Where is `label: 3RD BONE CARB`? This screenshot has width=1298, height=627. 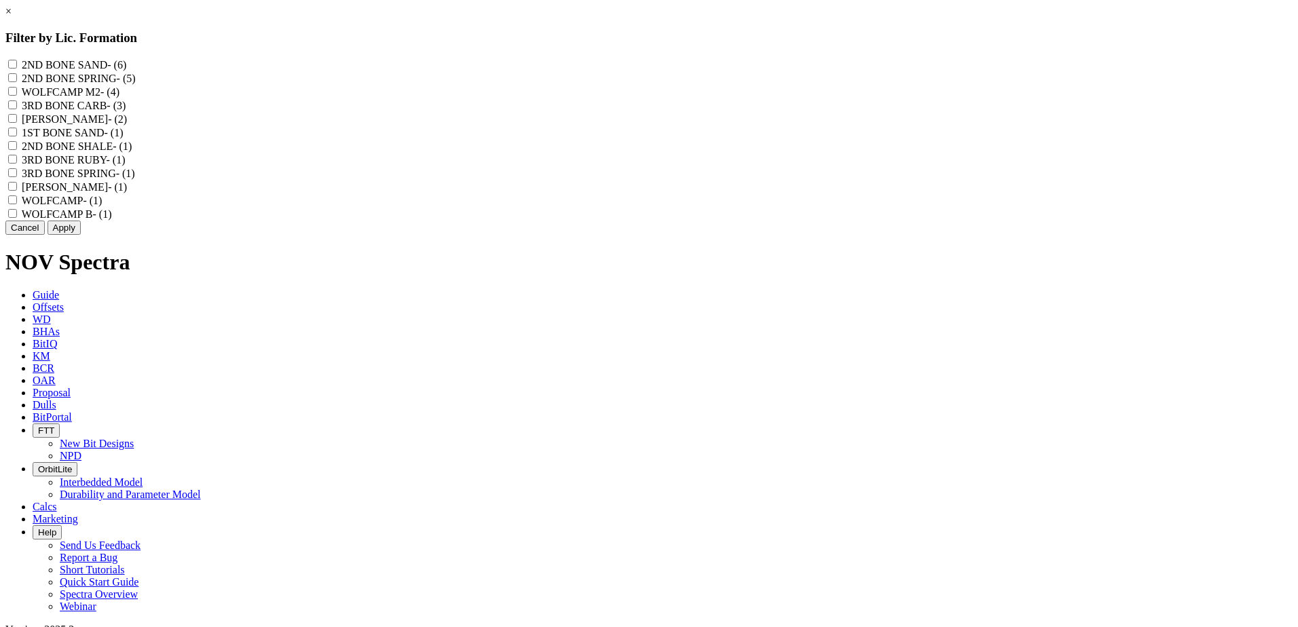 label: 3RD BONE CARB is located at coordinates (73, 105).